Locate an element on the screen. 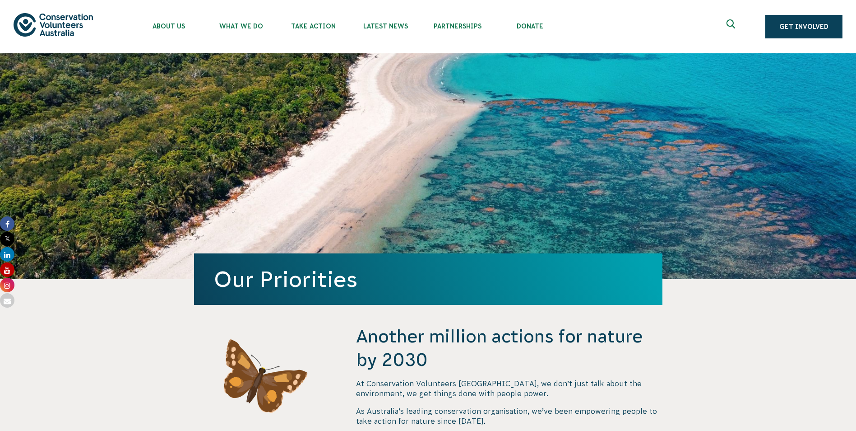  span: About Us is located at coordinates (169, 26).